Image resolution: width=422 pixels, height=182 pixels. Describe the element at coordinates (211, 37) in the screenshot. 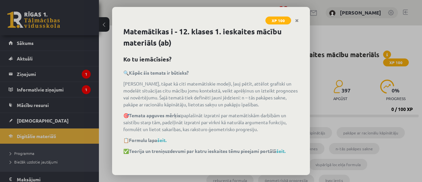

I see `h1: Matemātikas i - 12. klases 1. ieskaites mācību materiāls (ab)` at that location.